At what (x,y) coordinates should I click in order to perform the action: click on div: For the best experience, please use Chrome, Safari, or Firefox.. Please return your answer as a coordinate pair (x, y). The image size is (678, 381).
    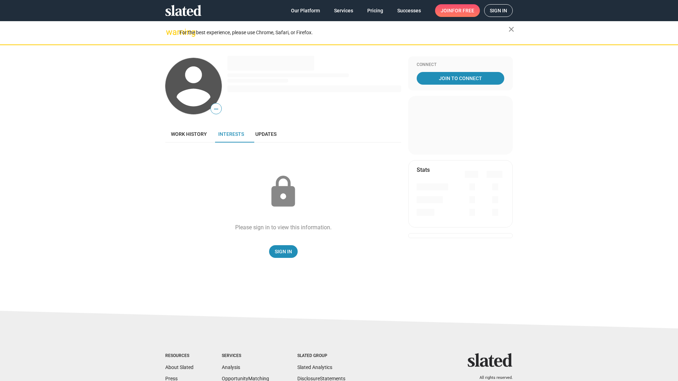
    Looking at the image, I should click on (344, 32).